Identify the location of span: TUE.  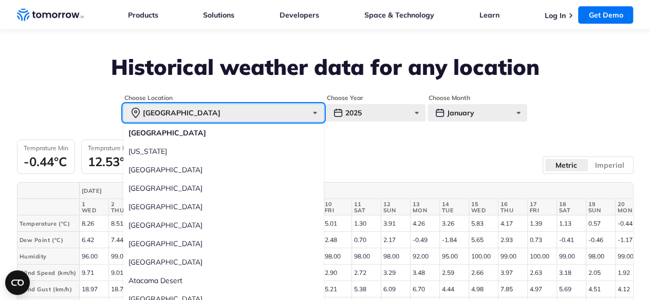
(454, 211).